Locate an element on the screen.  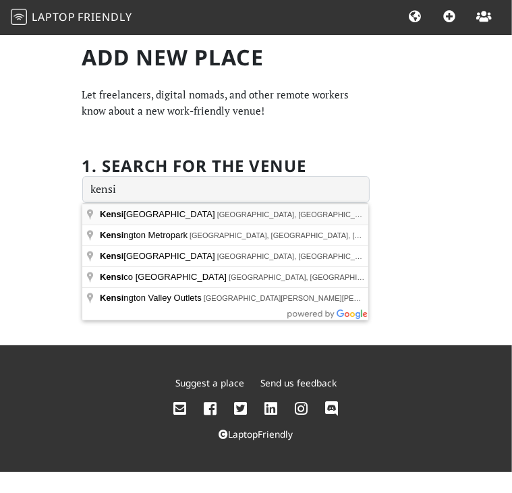
a: Send us feedback is located at coordinates (298, 382).